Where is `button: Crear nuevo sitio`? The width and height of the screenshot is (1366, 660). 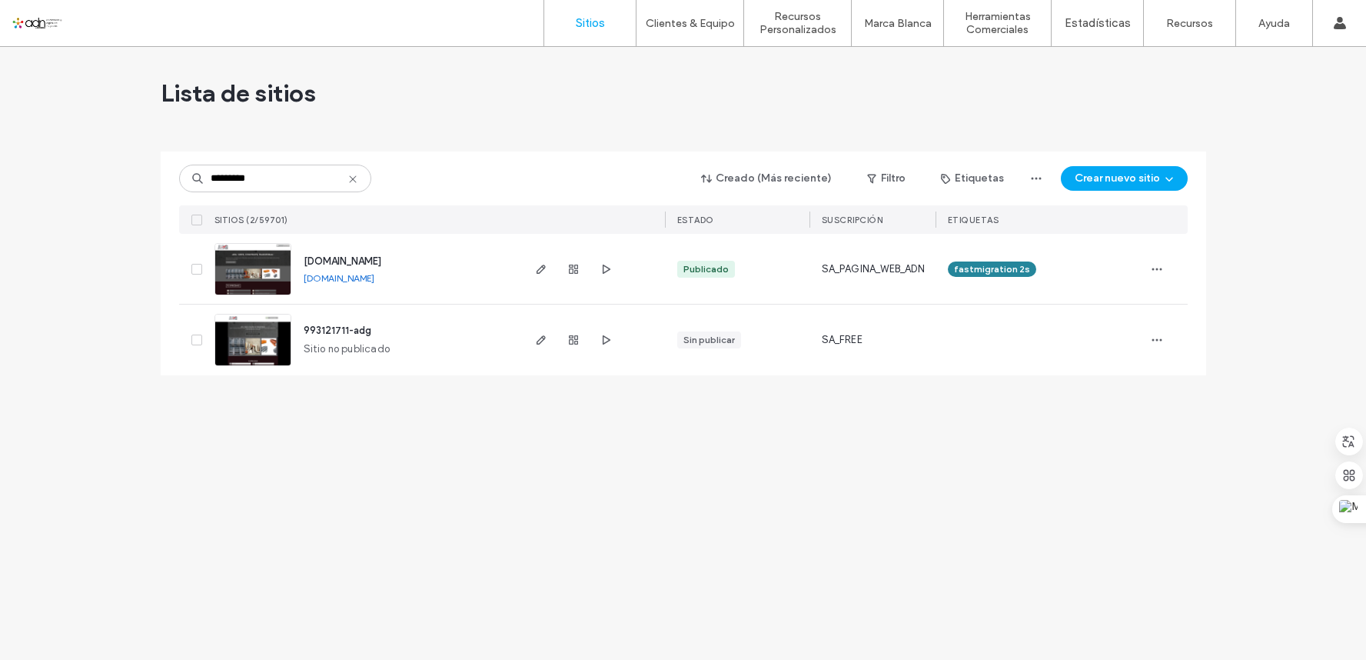 button: Crear nuevo sitio is located at coordinates (1124, 178).